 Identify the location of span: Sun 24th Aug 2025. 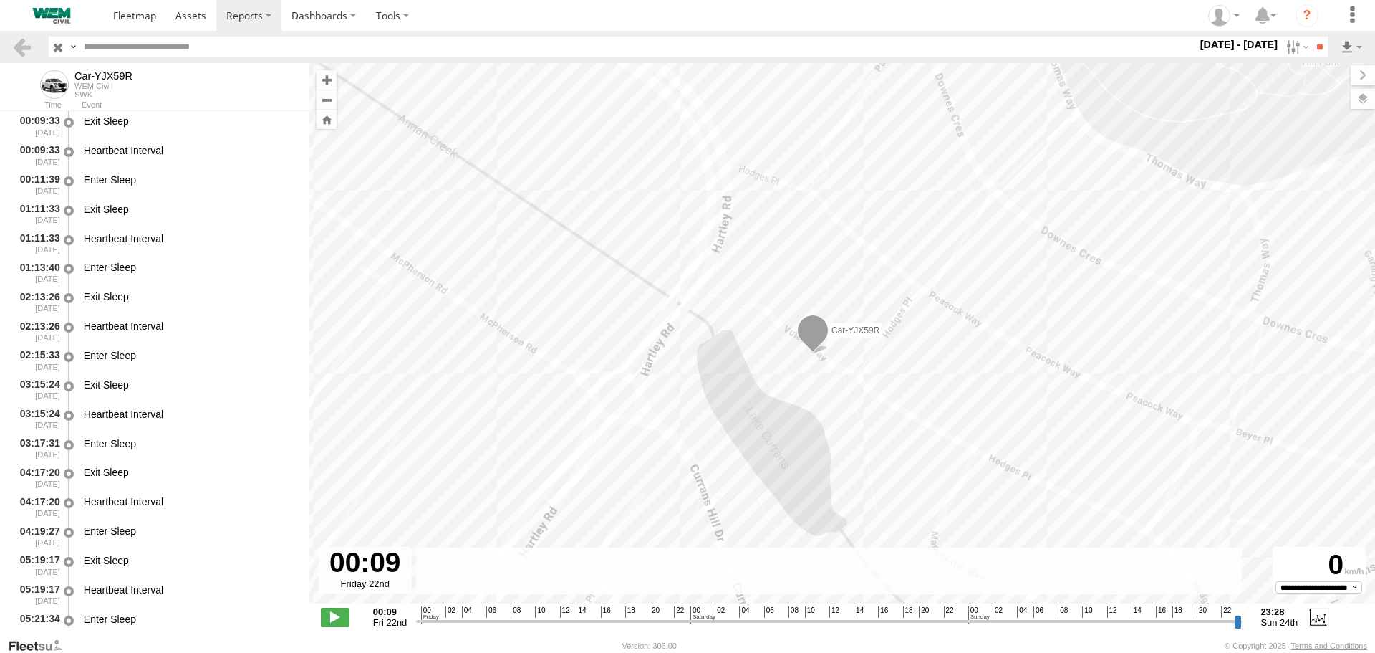
(1279, 622).